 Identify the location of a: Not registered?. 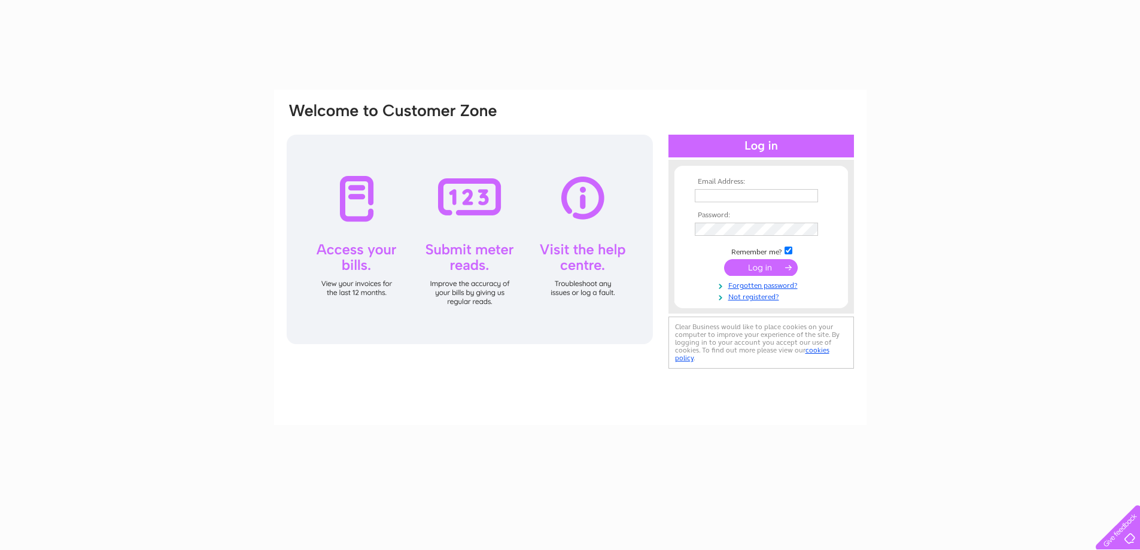
(762, 296).